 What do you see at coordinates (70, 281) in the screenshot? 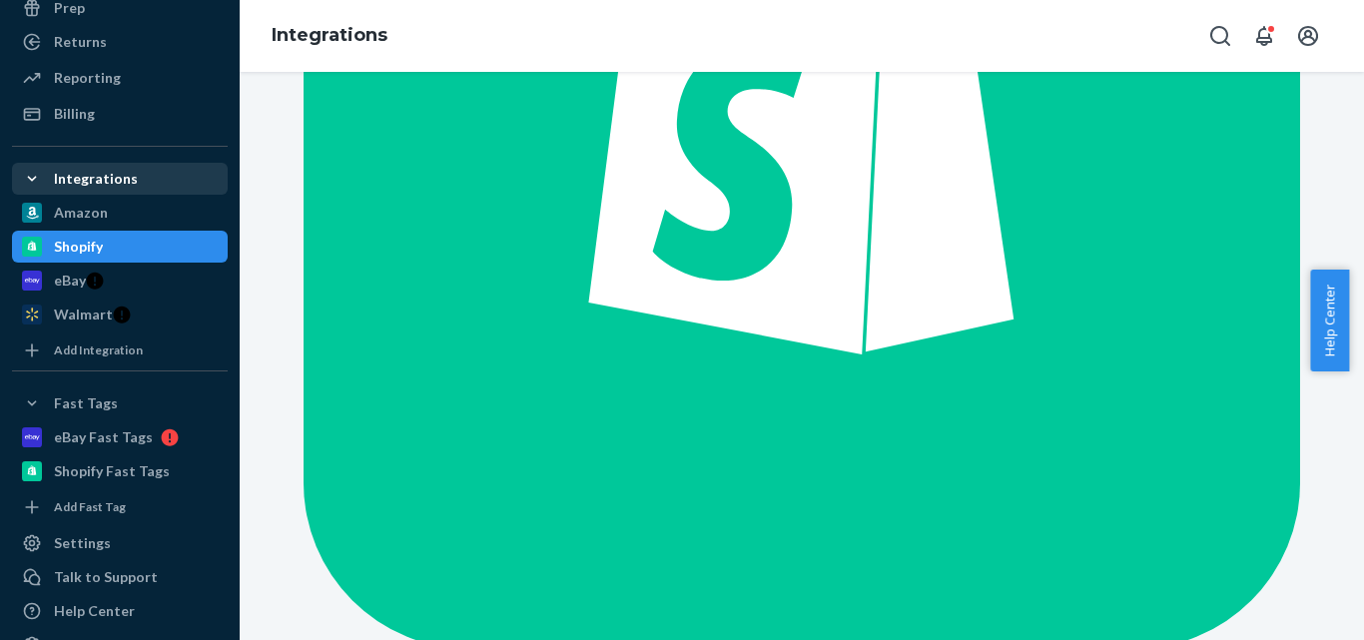
I see `div: eBay` at bounding box center [70, 281].